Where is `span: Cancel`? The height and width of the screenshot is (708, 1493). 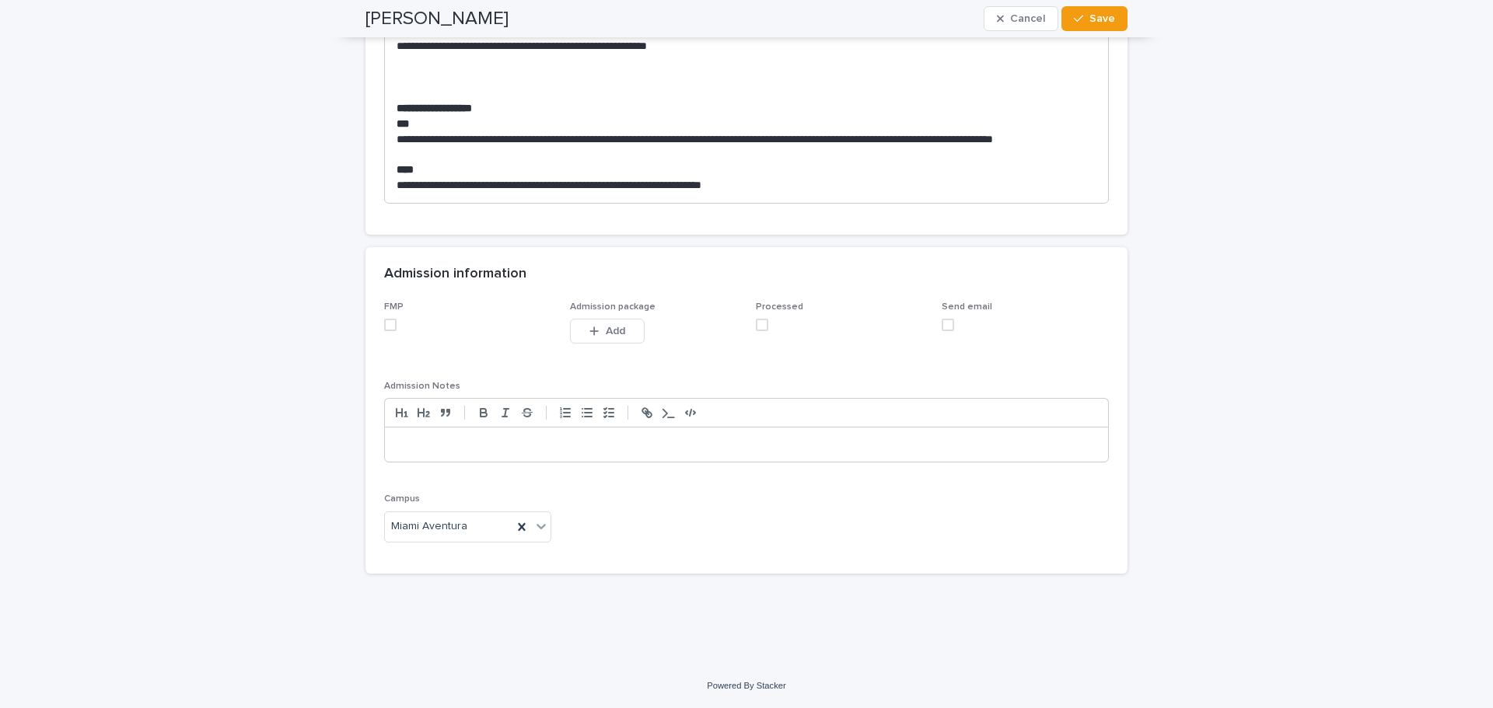
span: Cancel is located at coordinates (1027, 19).